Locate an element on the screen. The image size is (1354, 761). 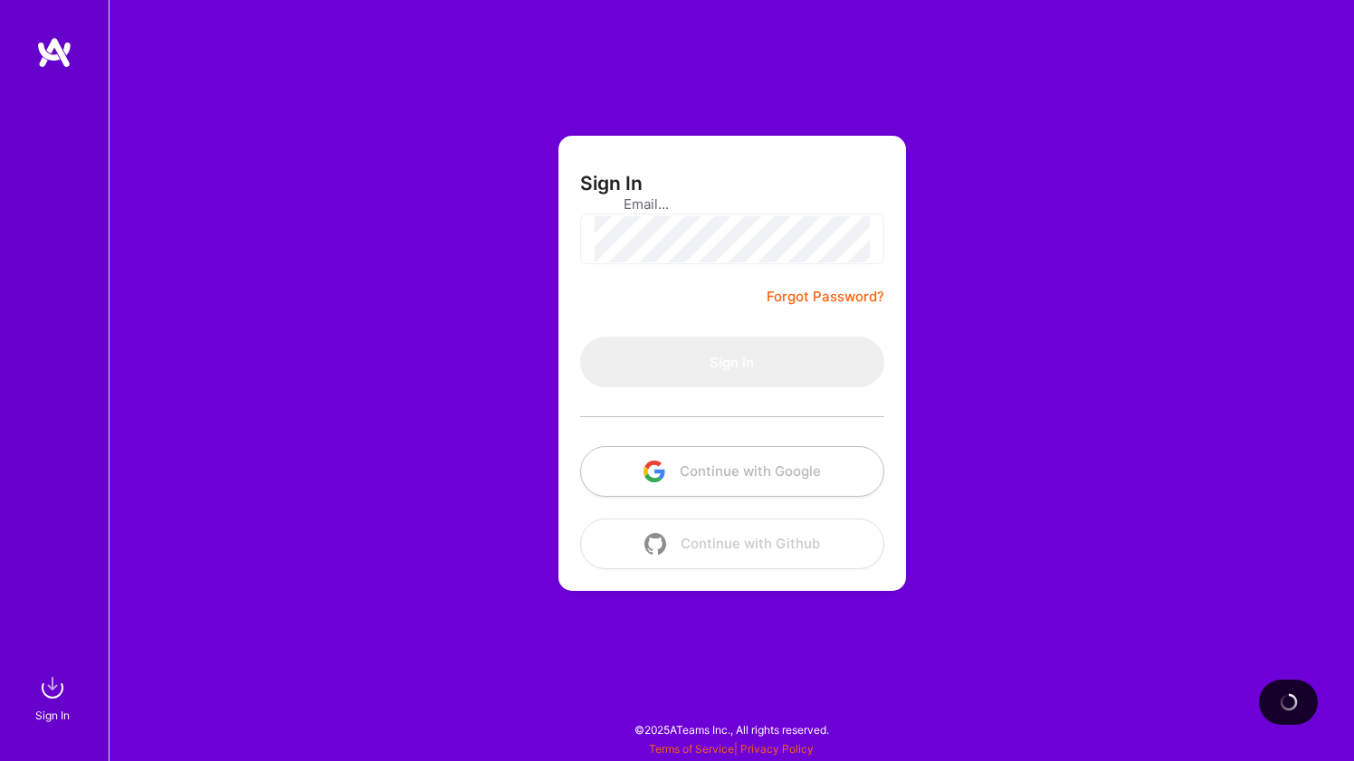
a: sign inSign In is located at coordinates (54, 697).